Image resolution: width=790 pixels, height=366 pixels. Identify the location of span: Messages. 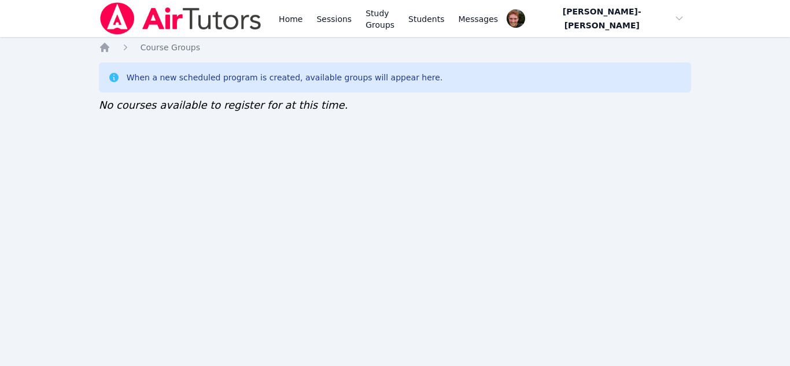
(478, 19).